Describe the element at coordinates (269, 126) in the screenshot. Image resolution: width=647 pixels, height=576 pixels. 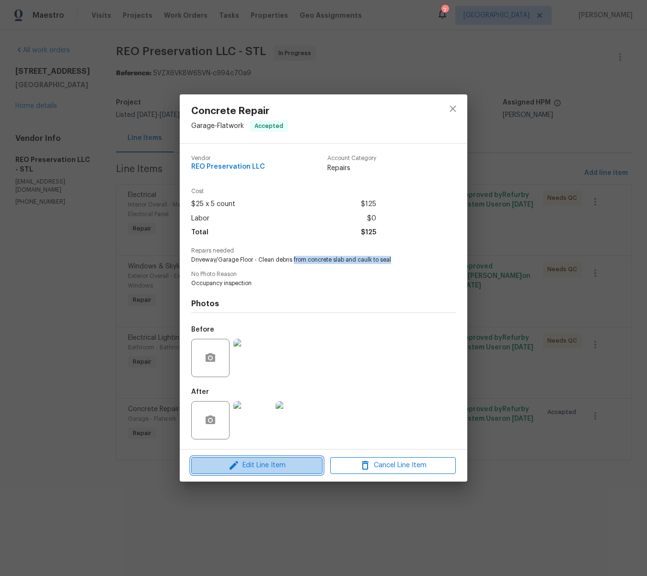
I see `span: Accepted` at that location.